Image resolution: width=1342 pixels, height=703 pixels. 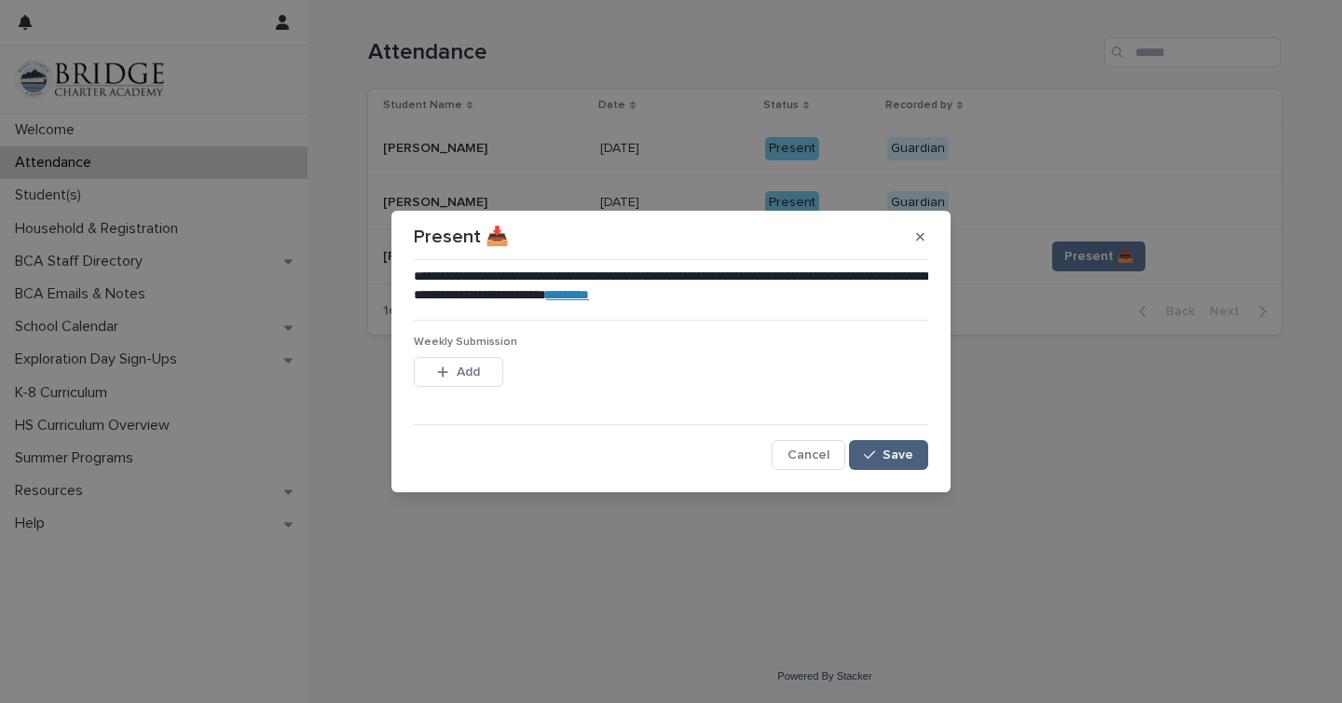 I want to click on button: Add, so click(x=458, y=372).